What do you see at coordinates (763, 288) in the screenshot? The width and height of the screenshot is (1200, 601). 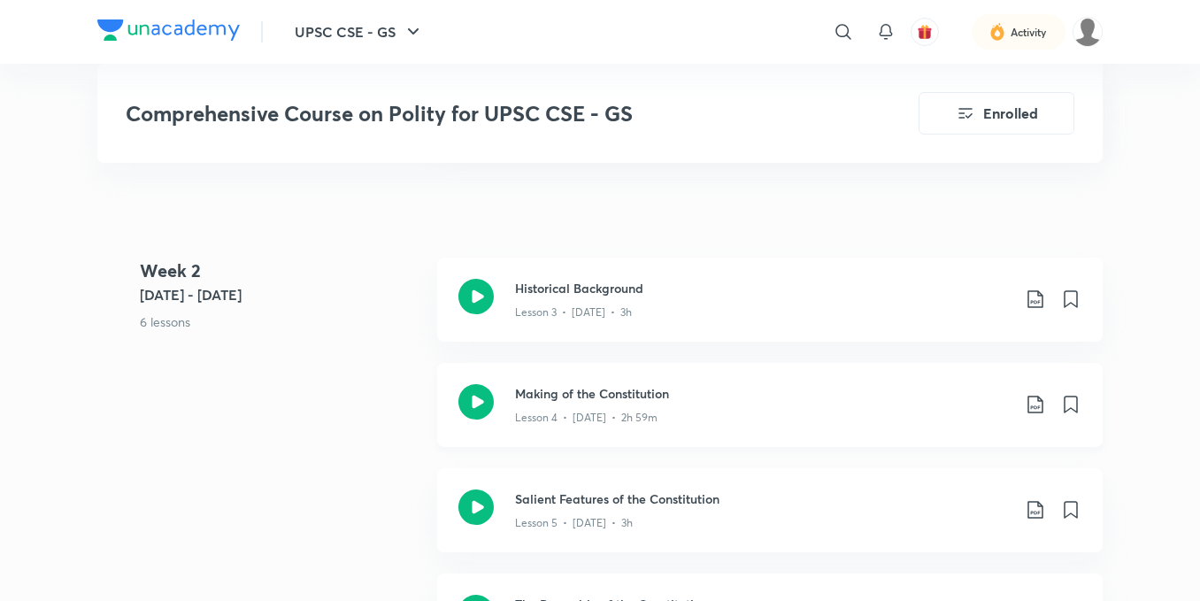 I see `h3: Historical Background` at bounding box center [763, 288].